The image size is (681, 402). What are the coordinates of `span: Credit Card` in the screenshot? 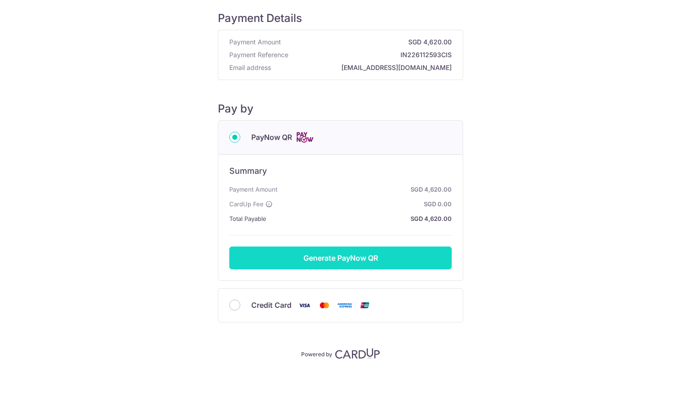 It's located at (271, 305).